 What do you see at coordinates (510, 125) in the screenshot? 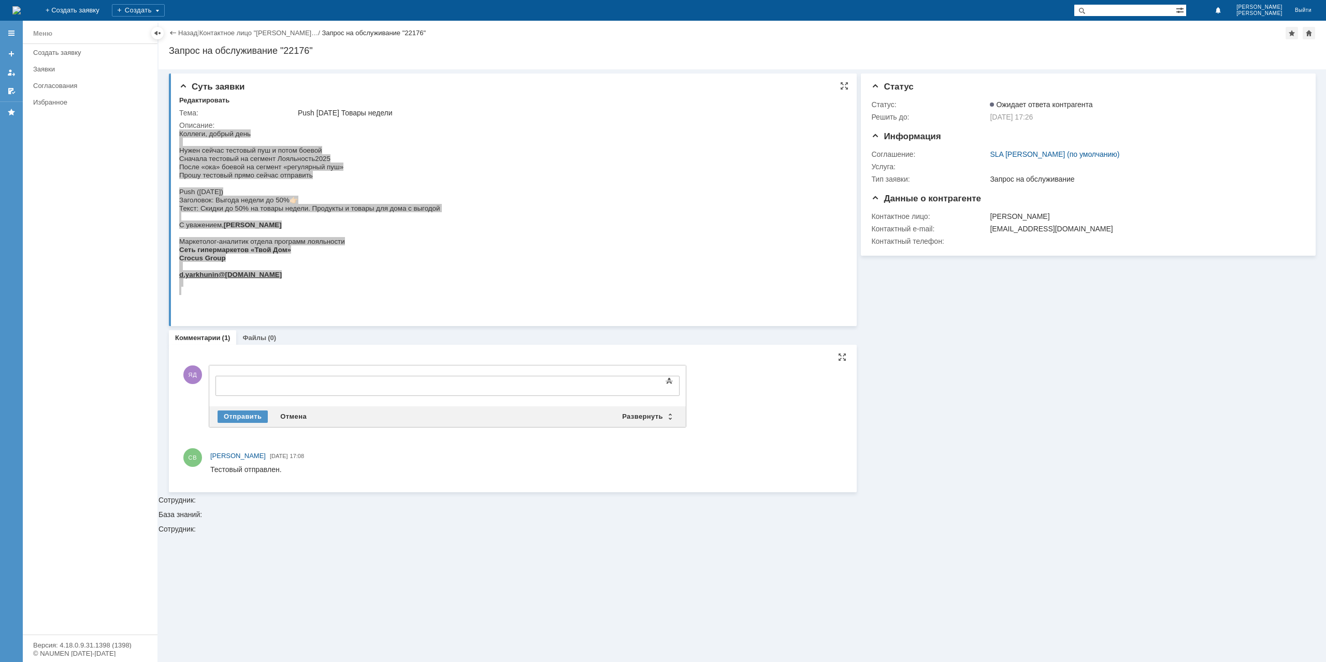
I see `div: Описание:` at bounding box center [510, 125].